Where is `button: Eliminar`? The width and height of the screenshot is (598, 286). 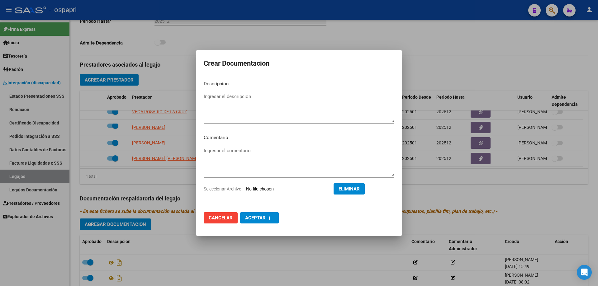
button: Eliminar is located at coordinates (349, 189).